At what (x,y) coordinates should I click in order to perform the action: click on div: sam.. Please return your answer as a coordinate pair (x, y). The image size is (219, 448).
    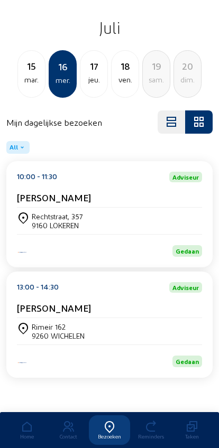
    Looking at the image, I should click on (156, 80).